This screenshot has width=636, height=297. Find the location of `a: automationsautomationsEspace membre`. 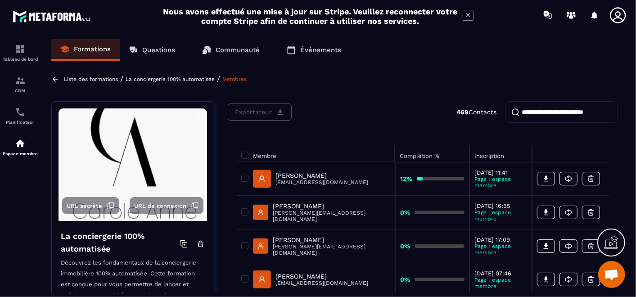

a: automationsautomationsEspace membre is located at coordinates (20, 147).